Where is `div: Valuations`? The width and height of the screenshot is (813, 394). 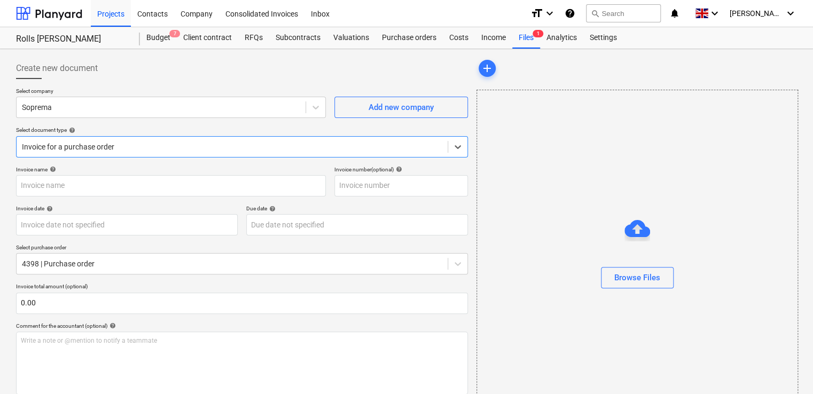
div: Valuations is located at coordinates (351, 38).